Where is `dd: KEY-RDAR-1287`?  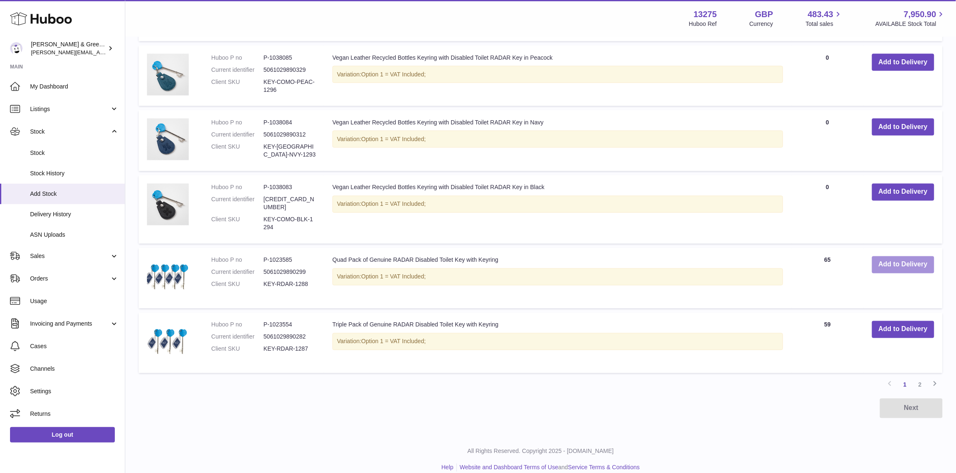 dd: KEY-RDAR-1287 is located at coordinates (289, 349).